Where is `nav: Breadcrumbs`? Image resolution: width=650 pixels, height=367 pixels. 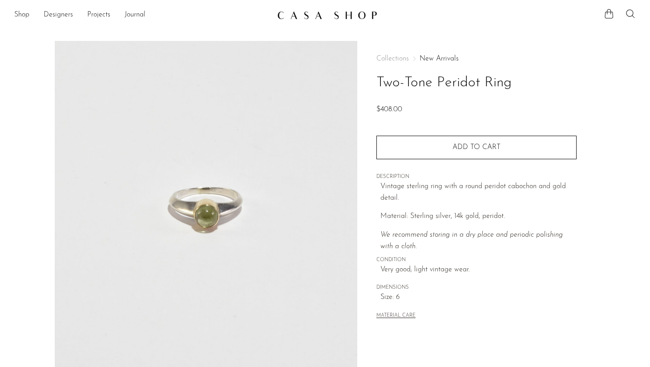 nav: Breadcrumbs is located at coordinates (476, 59).